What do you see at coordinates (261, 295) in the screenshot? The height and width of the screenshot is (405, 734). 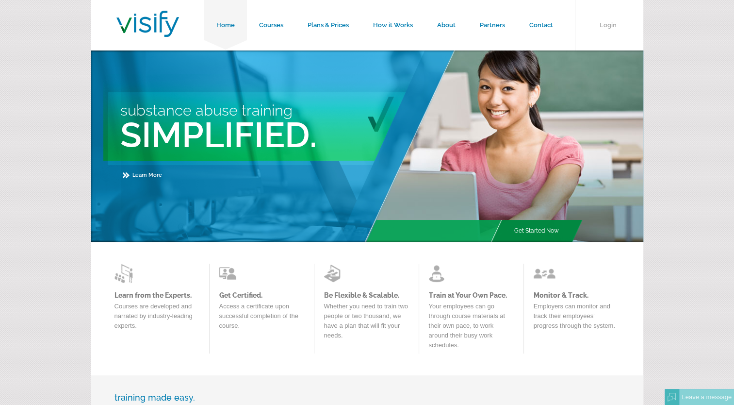 I see `a: Get Certified.` at bounding box center [261, 295].